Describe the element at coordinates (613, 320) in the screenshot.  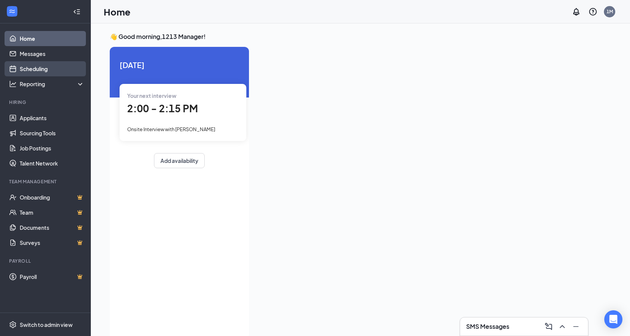
I see `div: Open Intercom Messenger` at that location.